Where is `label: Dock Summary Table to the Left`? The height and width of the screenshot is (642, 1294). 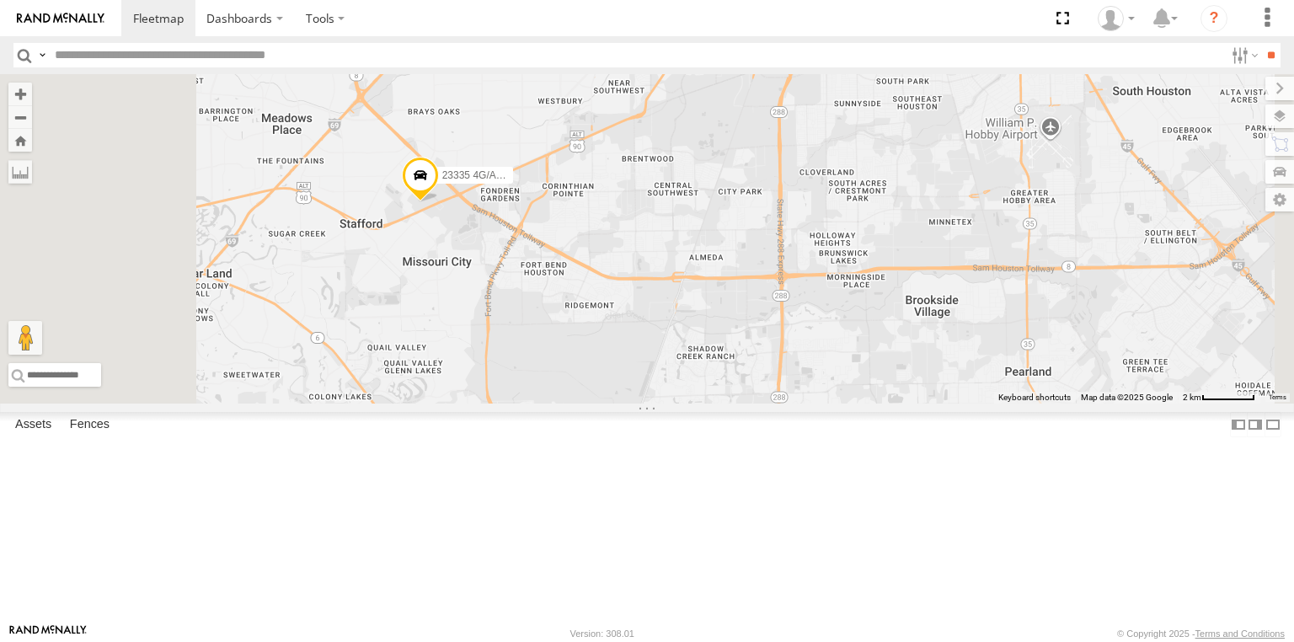 label: Dock Summary Table to the Left is located at coordinates (1238, 424).